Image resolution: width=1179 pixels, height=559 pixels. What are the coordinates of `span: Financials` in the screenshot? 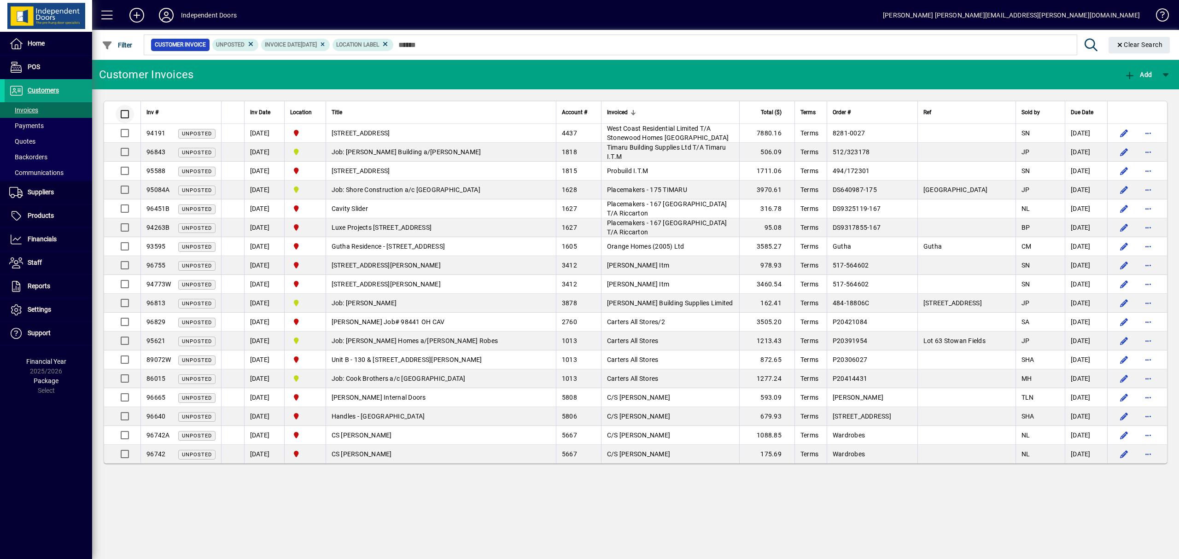 It's located at (42, 239).